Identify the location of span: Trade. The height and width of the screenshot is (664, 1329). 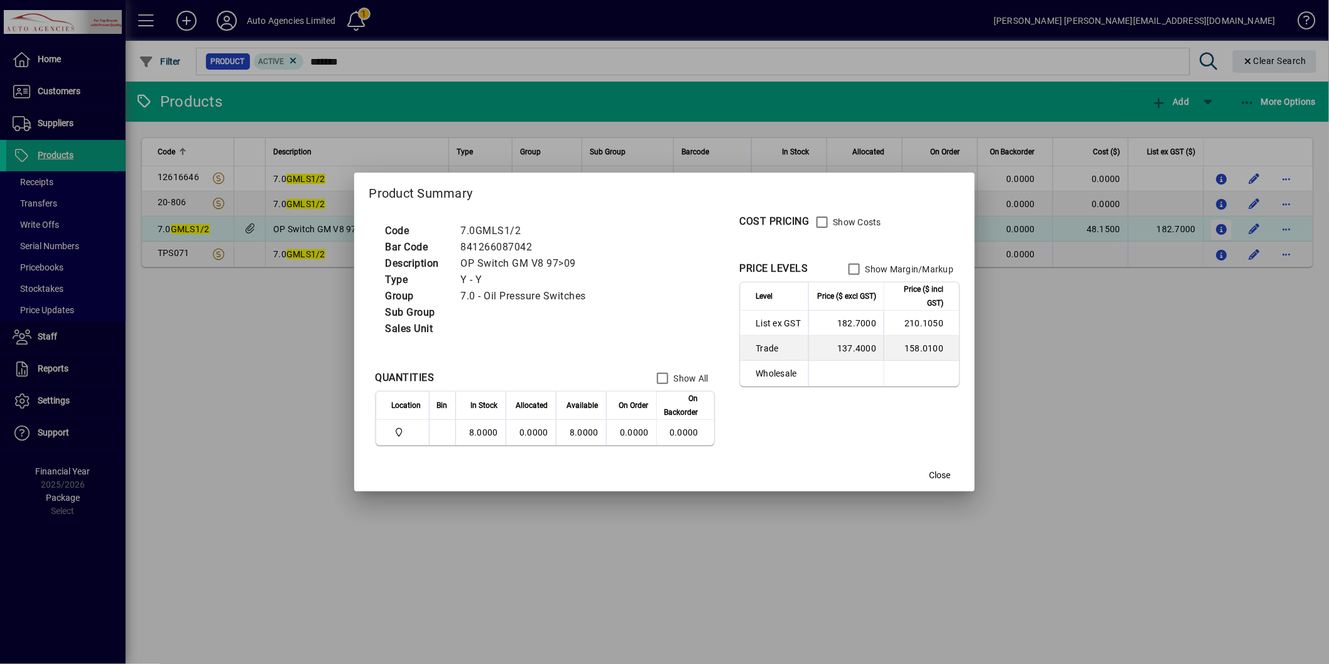
(779, 349).